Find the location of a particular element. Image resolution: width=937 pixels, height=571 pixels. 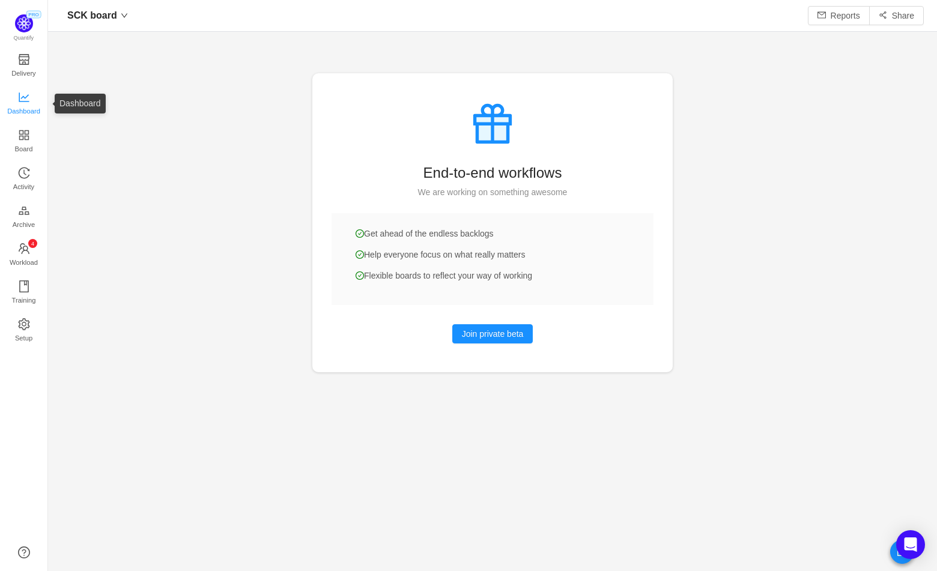

a: Setup is located at coordinates (24, 331).